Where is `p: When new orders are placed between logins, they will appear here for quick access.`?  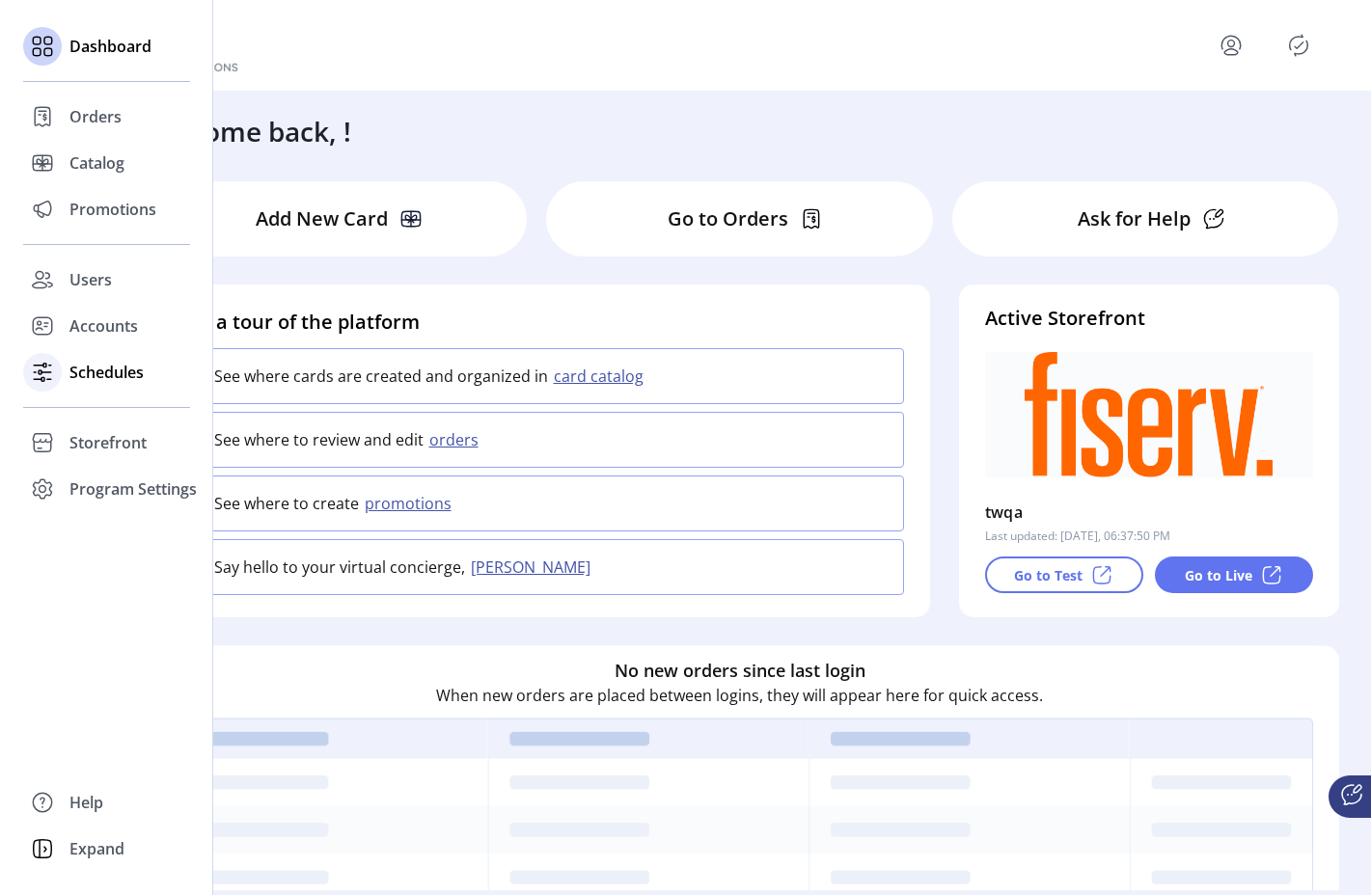 p: When new orders are placed between logins, they will appear here for quick access. is located at coordinates (739, 695).